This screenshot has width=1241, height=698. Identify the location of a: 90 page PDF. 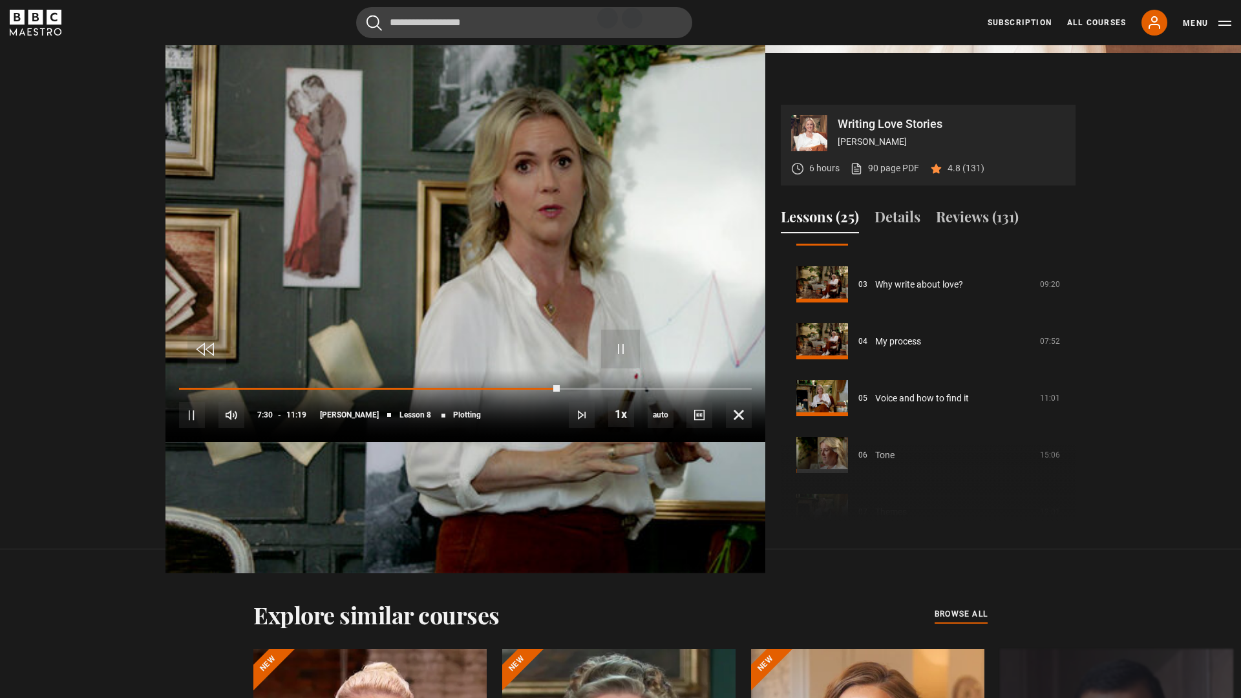
(884, 168).